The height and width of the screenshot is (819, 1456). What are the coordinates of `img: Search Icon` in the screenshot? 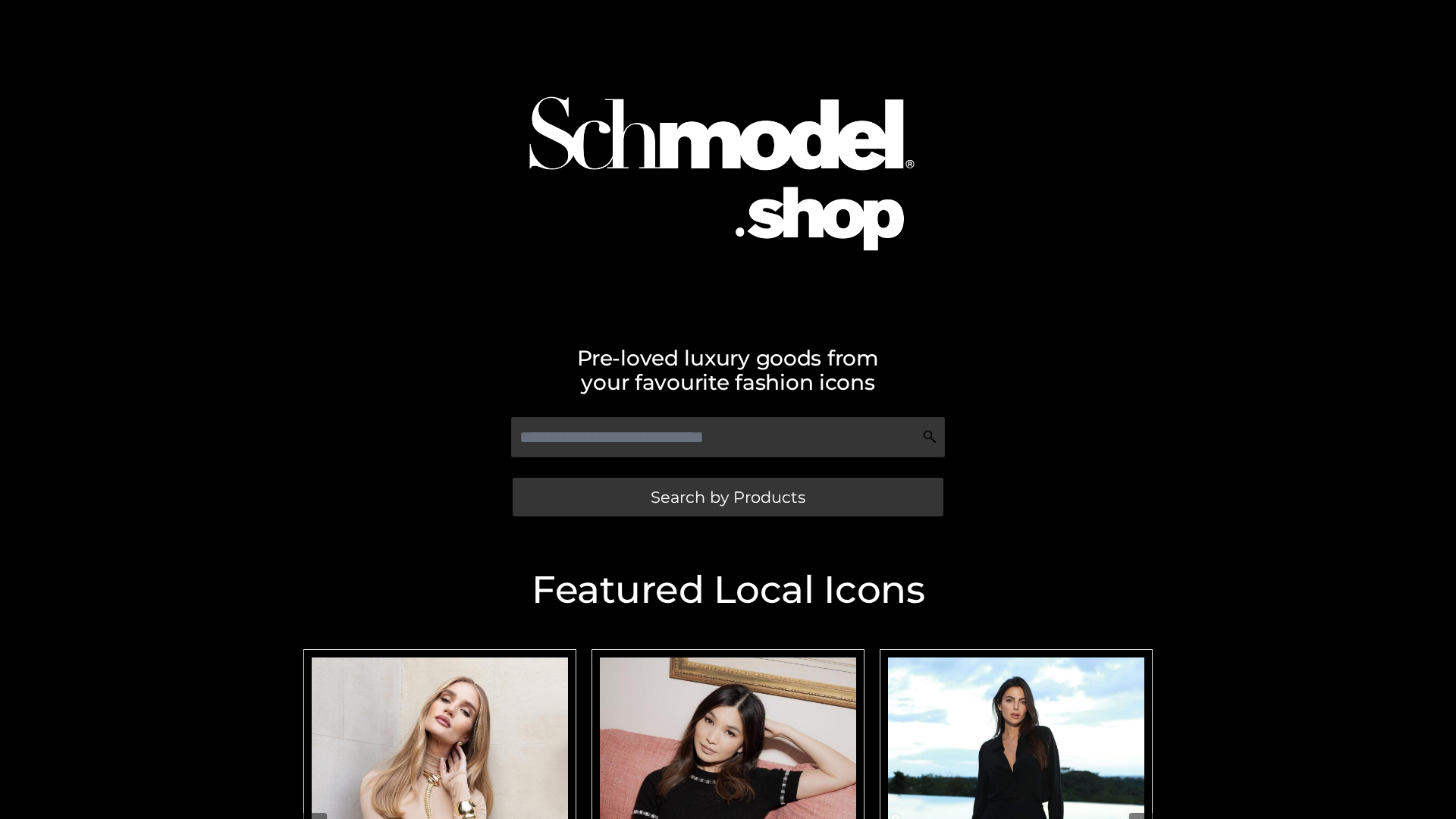 It's located at (930, 437).